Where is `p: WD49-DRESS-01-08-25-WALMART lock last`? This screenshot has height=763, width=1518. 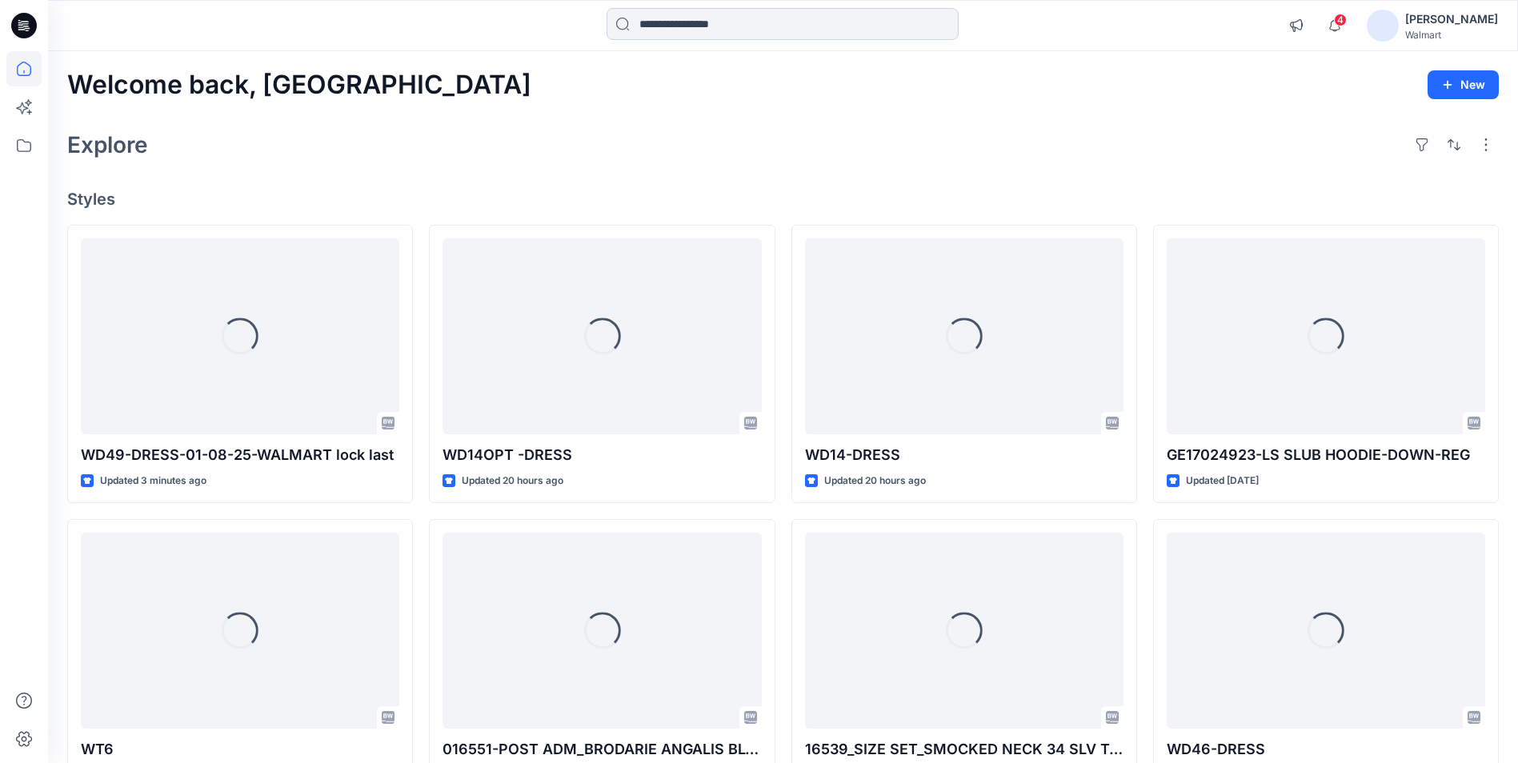 p: WD49-DRESS-01-08-25-WALMART lock last is located at coordinates (240, 455).